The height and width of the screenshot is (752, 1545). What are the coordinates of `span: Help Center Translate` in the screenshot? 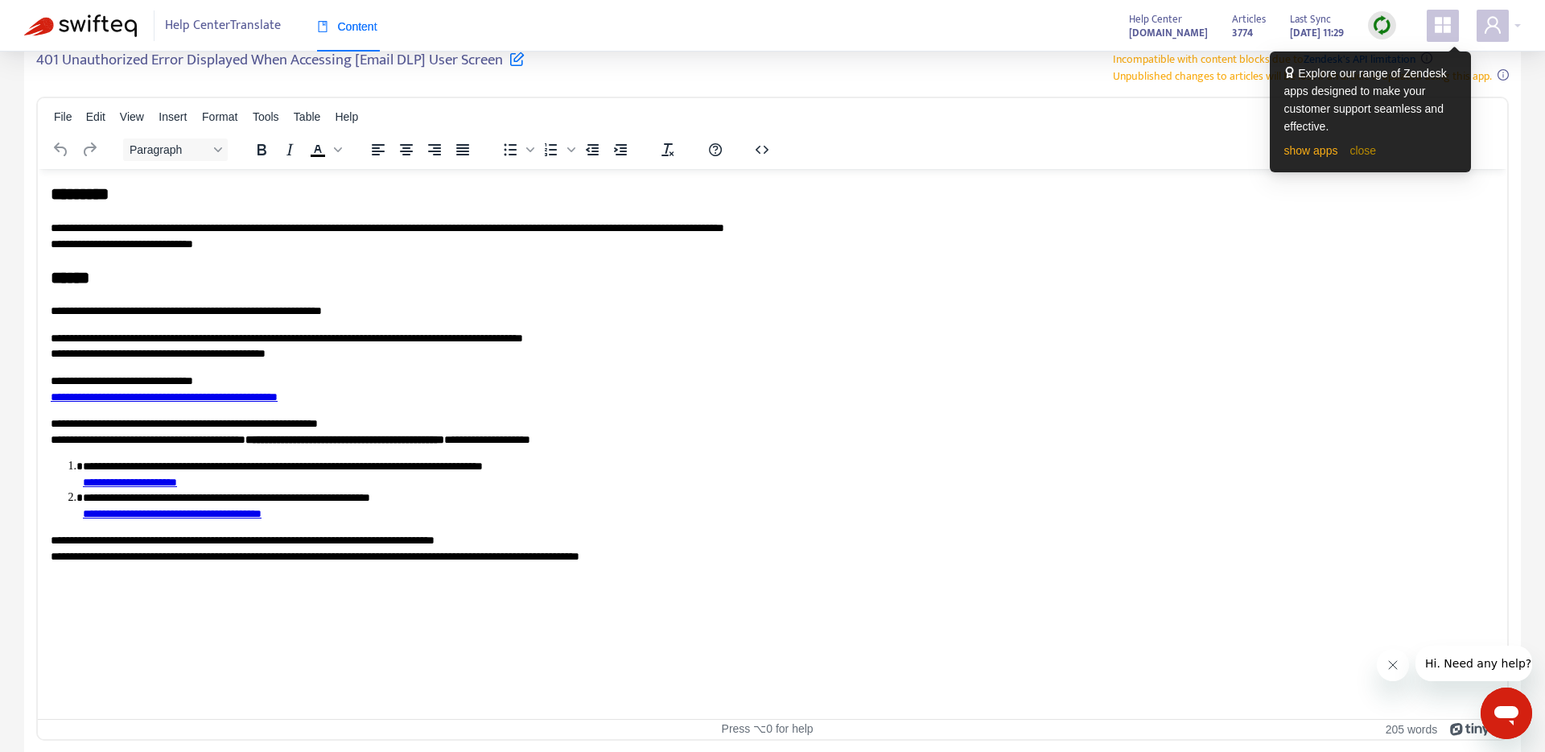 It's located at (223, 26).